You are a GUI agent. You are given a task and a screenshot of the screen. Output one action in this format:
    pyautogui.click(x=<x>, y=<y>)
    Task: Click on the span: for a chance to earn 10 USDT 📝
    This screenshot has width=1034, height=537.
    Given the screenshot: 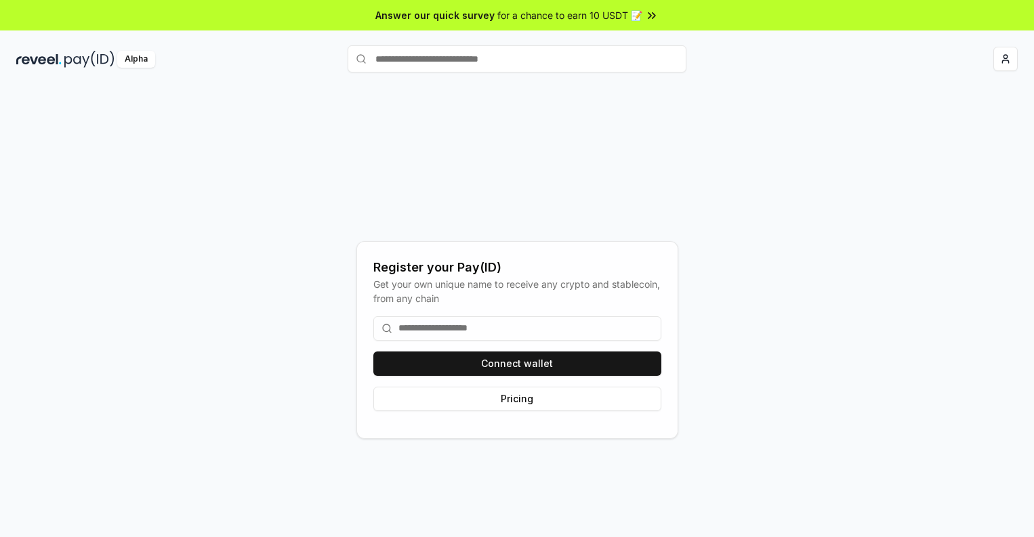 What is the action you would take?
    pyautogui.click(x=570, y=15)
    